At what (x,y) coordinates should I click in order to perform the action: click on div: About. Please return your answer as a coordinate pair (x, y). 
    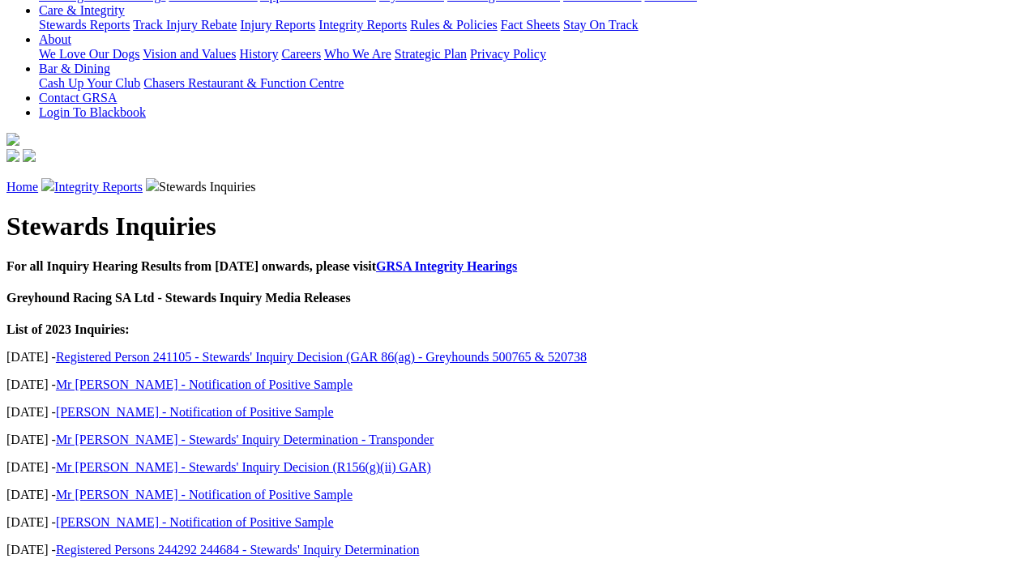
    Looking at the image, I should click on (531, 54).